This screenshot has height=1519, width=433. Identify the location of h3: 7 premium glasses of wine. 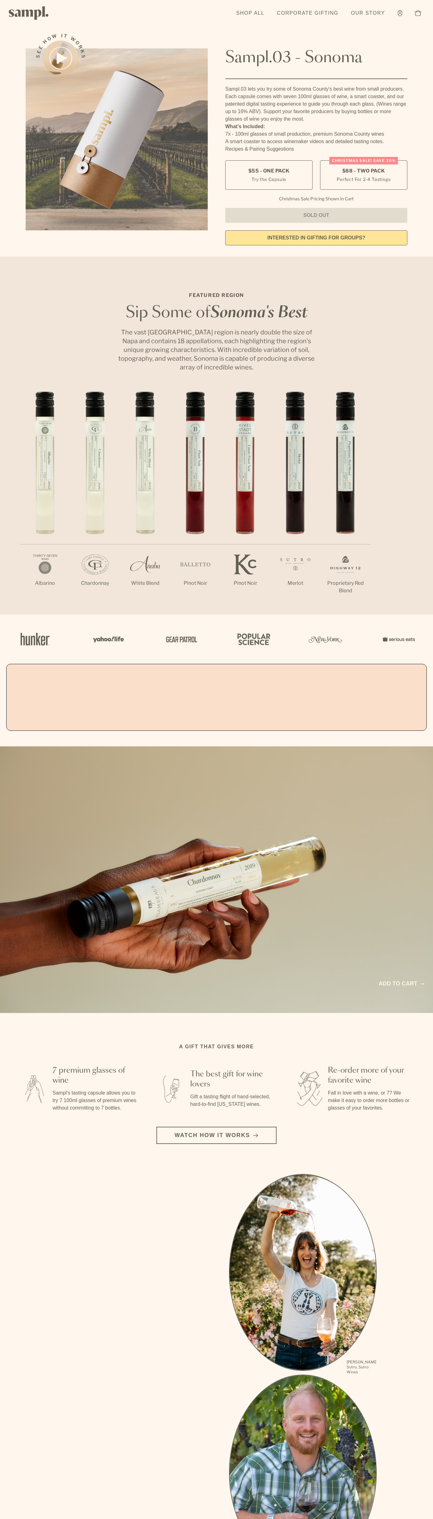
(95, 1076).